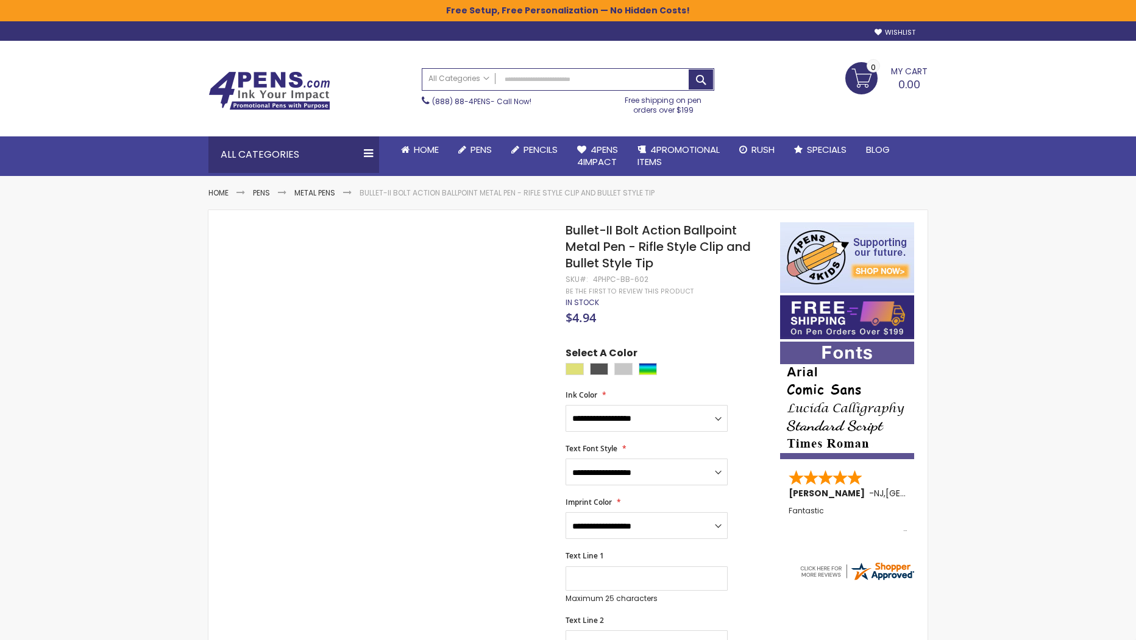 This screenshot has width=1136, height=640. What do you see at coordinates (820, 150) in the screenshot?
I see `a: Specials` at bounding box center [820, 150].